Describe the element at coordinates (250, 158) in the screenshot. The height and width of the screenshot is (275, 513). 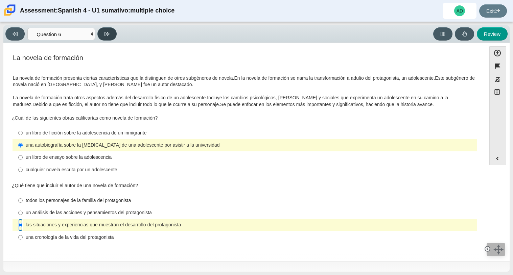
I see `div: un libro de ensayo sobre la adolescencia` at that location.